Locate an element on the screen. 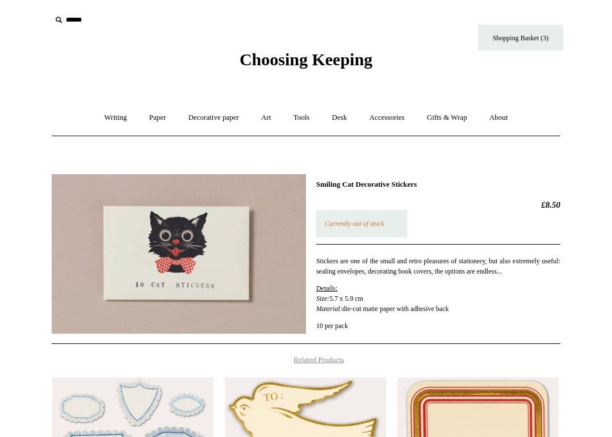 Image resolution: width=612 pixels, height=437 pixels. em: Currently out of stock is located at coordinates (354, 224).